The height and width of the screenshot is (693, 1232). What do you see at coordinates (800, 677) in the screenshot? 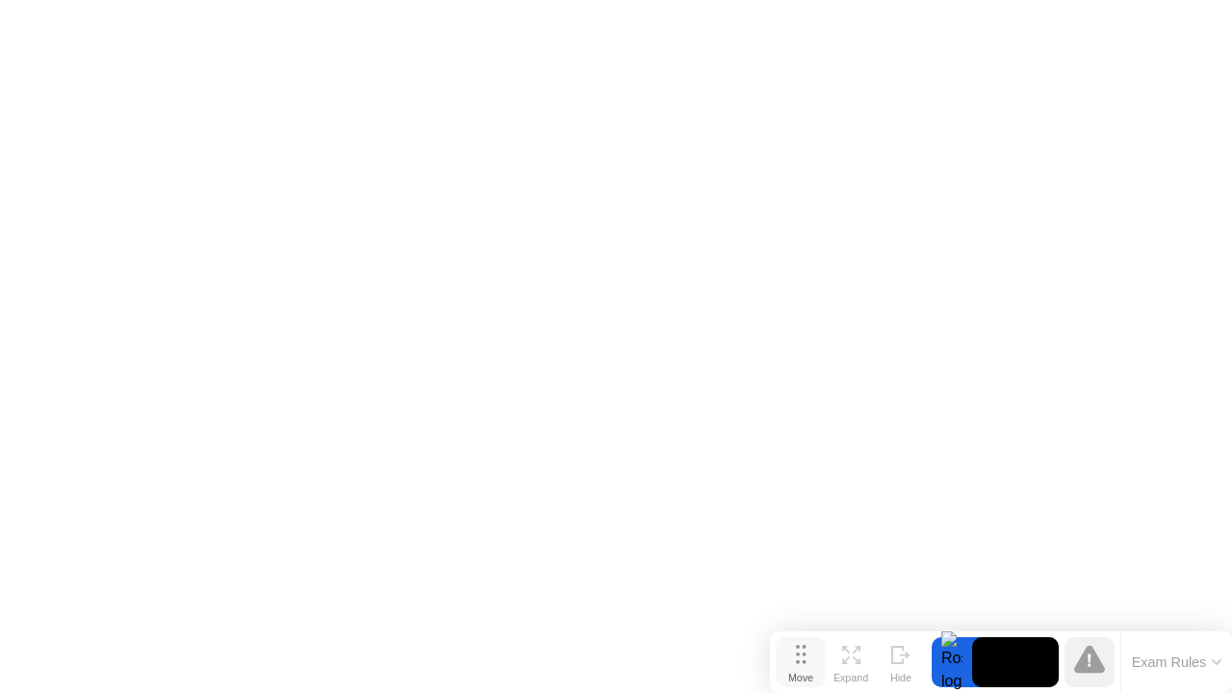
I see `div: Move` at bounding box center [800, 677].